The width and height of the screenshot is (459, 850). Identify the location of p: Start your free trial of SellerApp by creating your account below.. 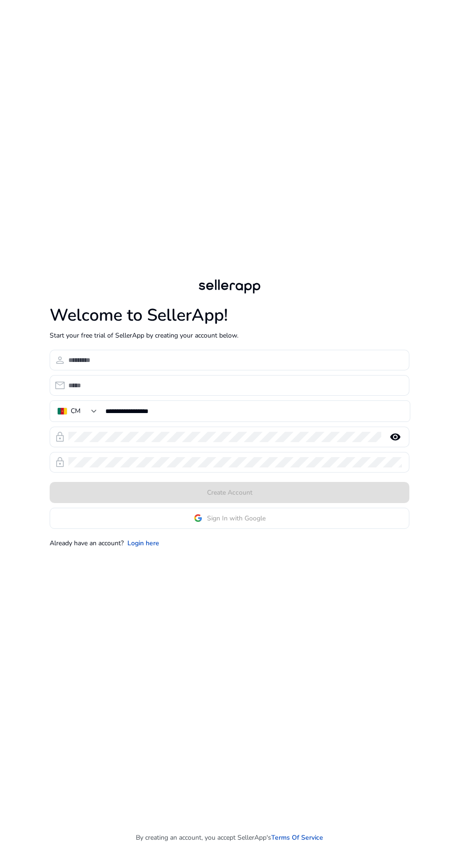
(230, 335).